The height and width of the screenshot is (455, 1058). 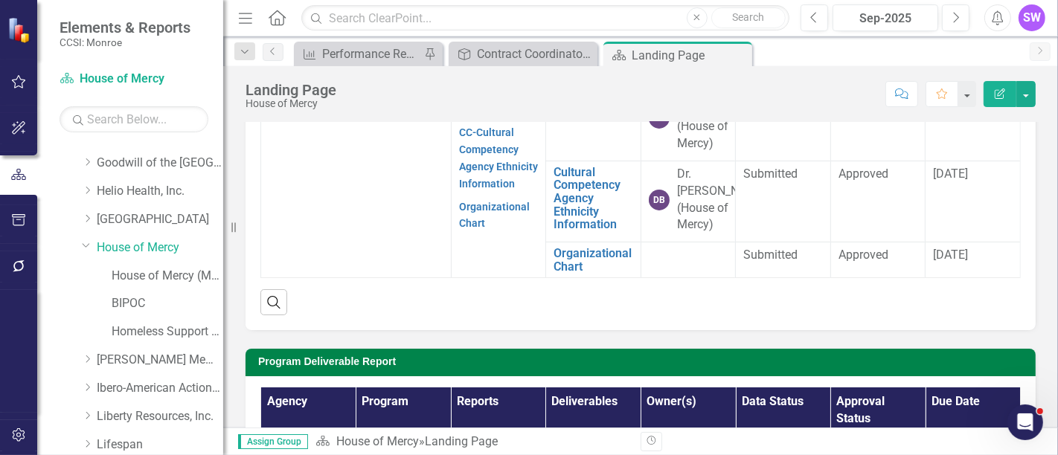 What do you see at coordinates (498, 158) in the screenshot?
I see `a: CC-Cultural Competency Agency Ethnicity Information` at bounding box center [498, 158].